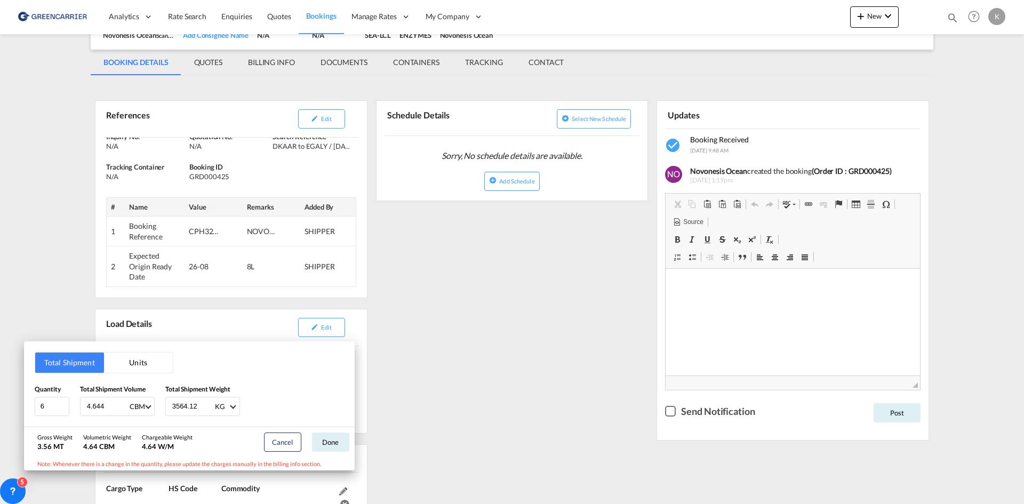  What do you see at coordinates (331, 442) in the screenshot?
I see `button: Done` at bounding box center [331, 442].